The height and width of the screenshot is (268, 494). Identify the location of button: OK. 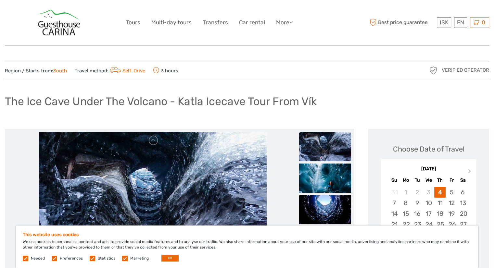
(170, 259).